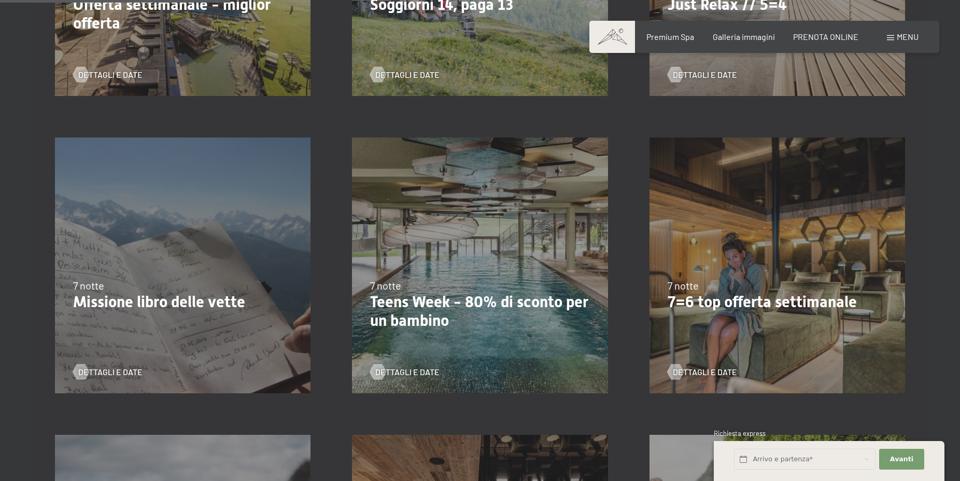  I want to click on a: PRENOTA ONLINE, so click(826, 36).